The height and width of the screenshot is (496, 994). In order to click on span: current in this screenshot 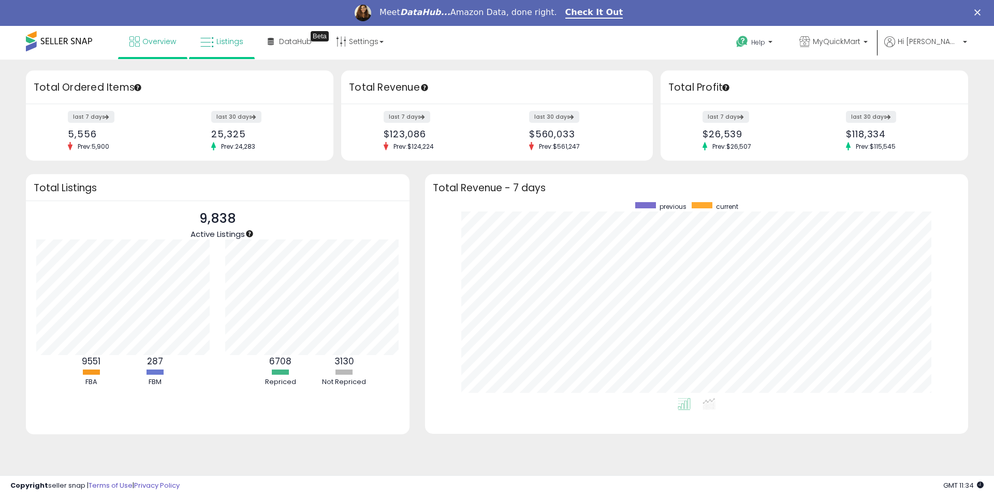, I will do `click(727, 206)`.